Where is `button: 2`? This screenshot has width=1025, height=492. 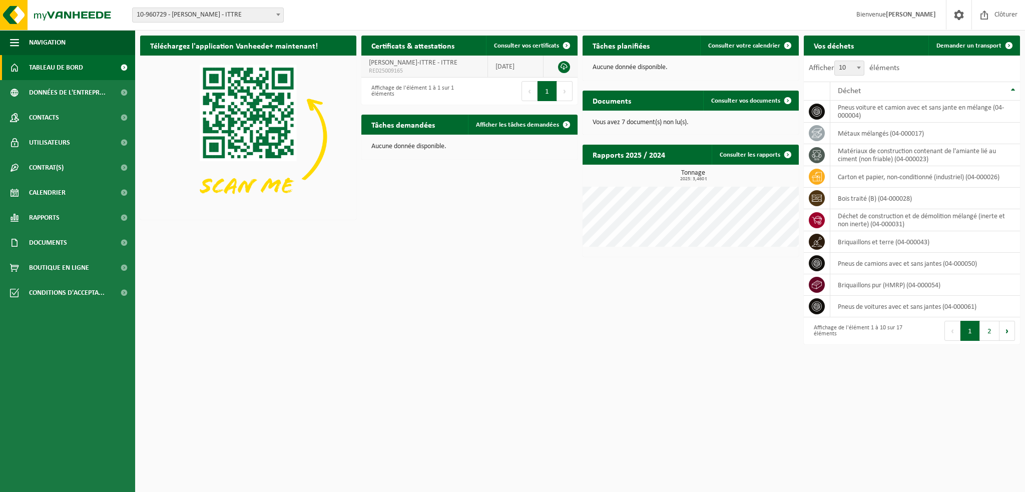 button: 2 is located at coordinates (989, 331).